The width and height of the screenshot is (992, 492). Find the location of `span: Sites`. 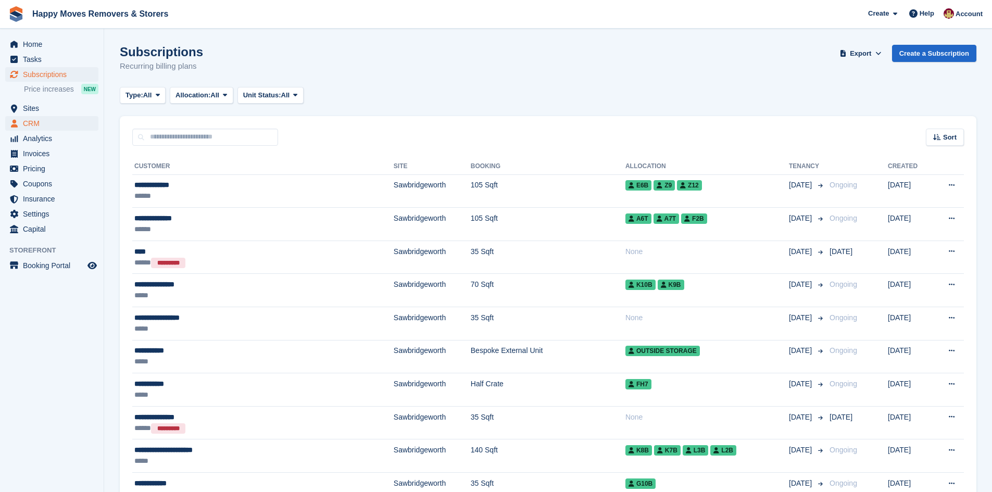

span: Sites is located at coordinates (54, 108).